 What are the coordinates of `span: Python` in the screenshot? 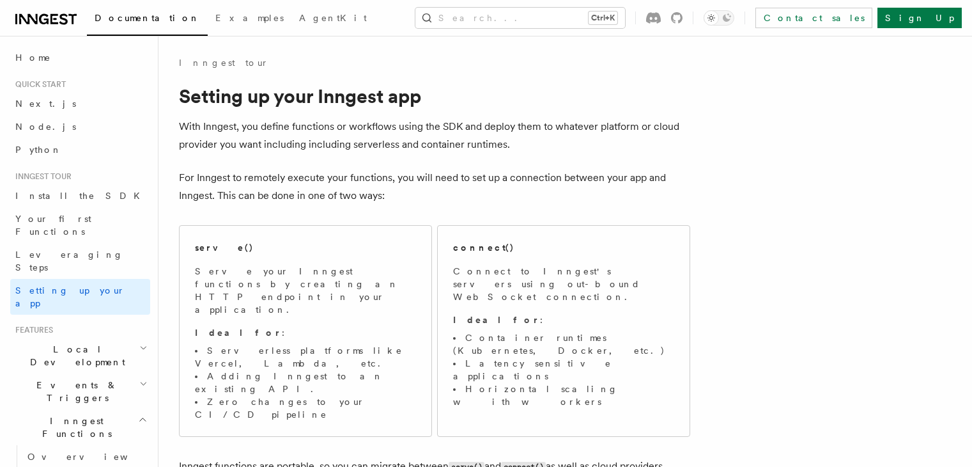 It's located at (38, 150).